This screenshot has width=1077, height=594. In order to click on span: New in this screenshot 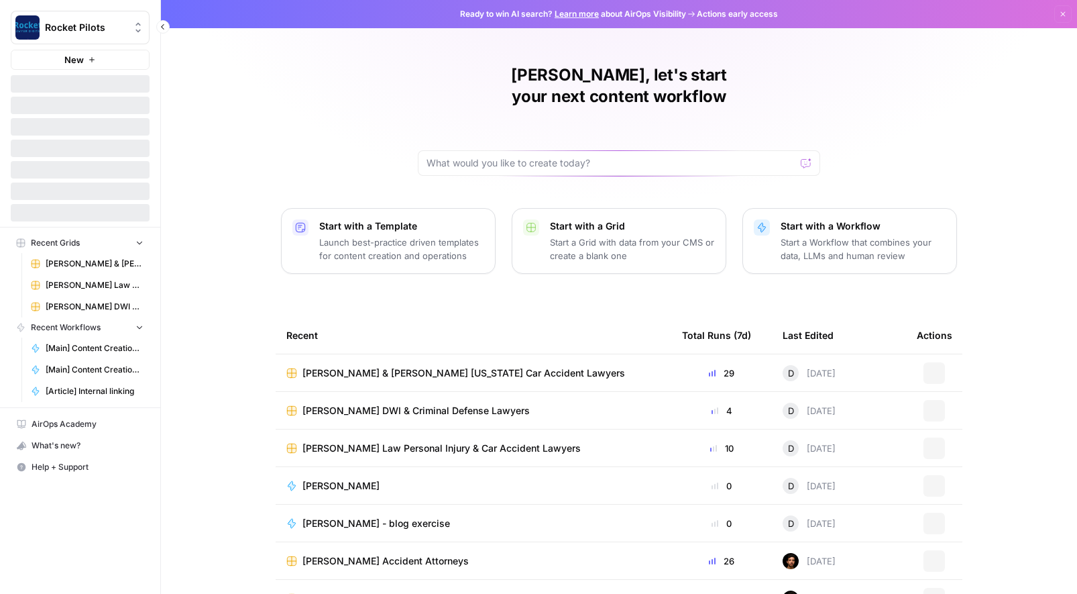, I will do `click(74, 60)`.